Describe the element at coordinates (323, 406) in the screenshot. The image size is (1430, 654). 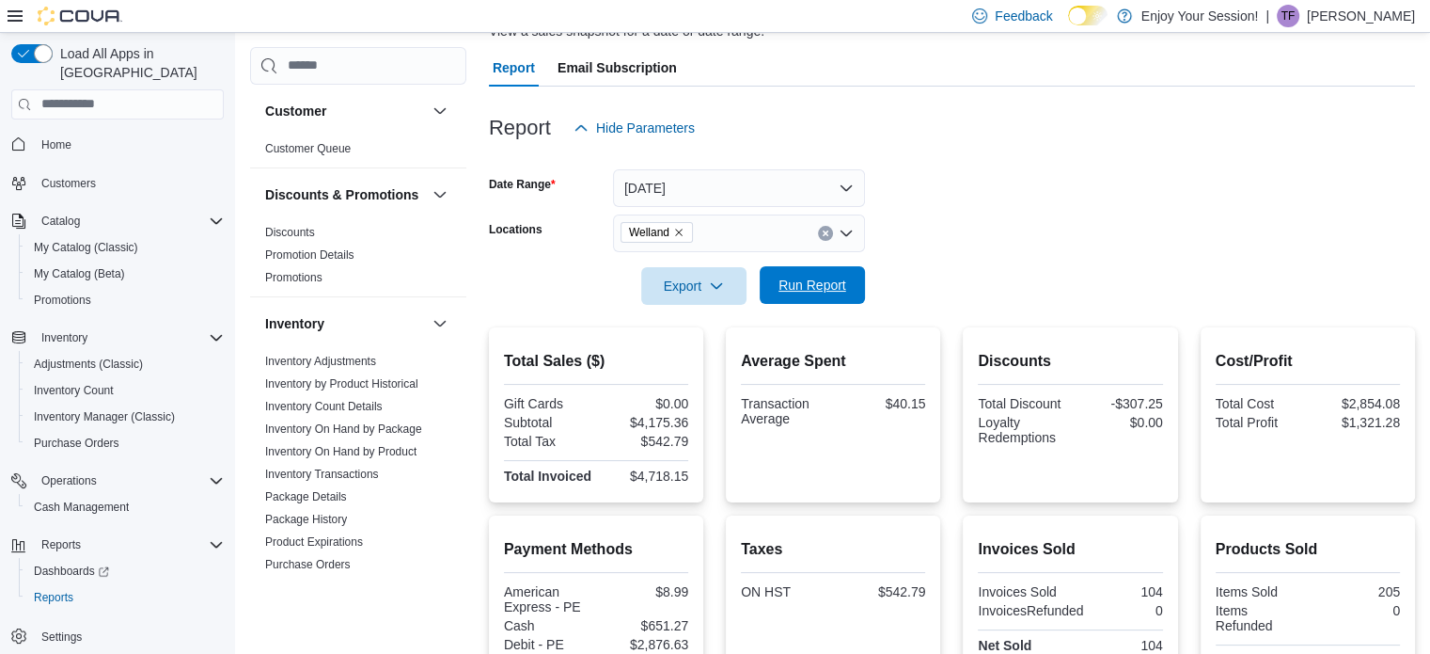
I see `span: Inventory Count Details` at that location.